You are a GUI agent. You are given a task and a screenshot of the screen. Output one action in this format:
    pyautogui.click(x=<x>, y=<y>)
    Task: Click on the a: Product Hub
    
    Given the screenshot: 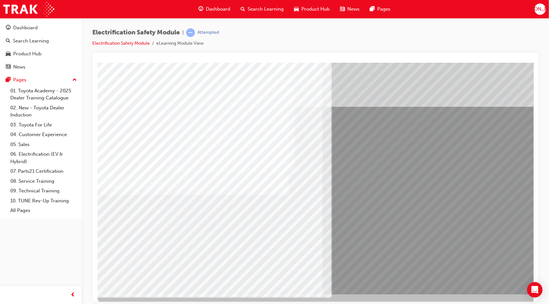 What is the action you would take?
    pyautogui.click(x=41, y=54)
    